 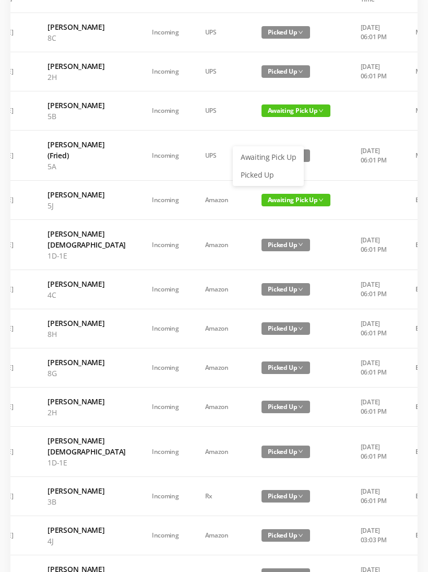 What do you see at coordinates (87, 334) in the screenshot?
I see `p: 8H` at bounding box center [87, 334].